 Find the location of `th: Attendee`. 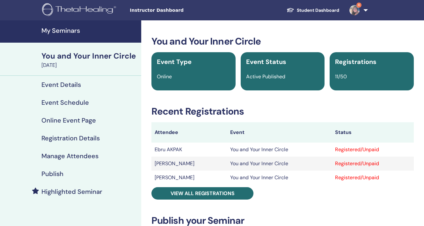

th: Attendee is located at coordinates (189, 133).